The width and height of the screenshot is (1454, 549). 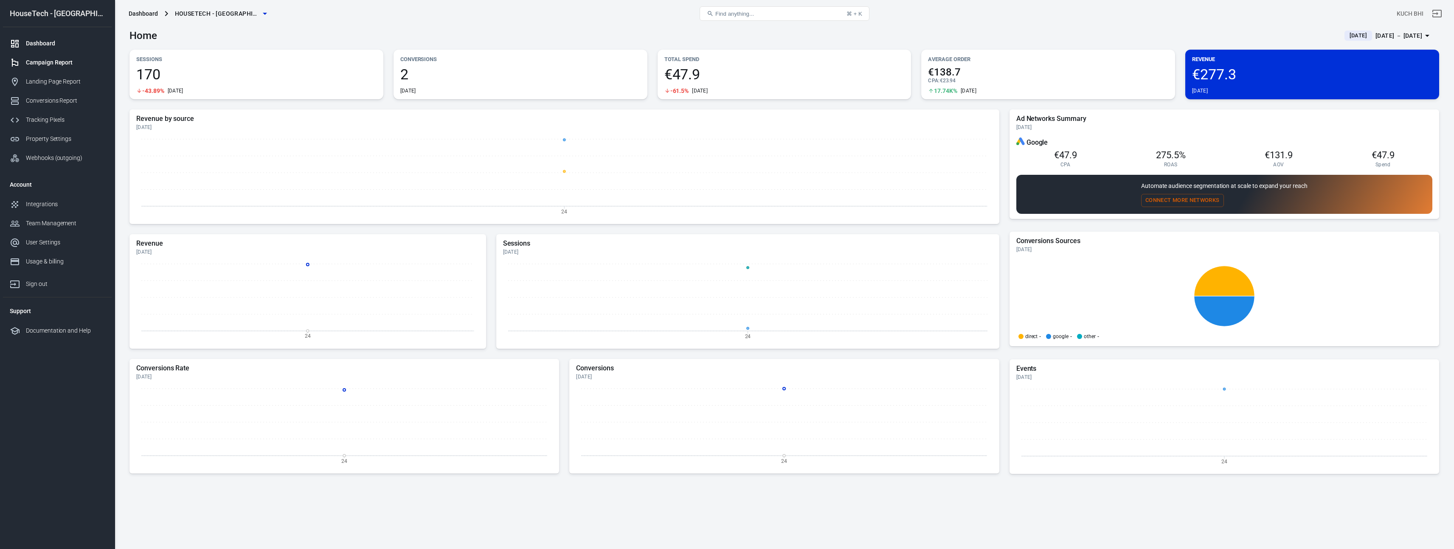 I want to click on p: Automate audience segmentation at scale to expand your reach, so click(x=1224, y=186).